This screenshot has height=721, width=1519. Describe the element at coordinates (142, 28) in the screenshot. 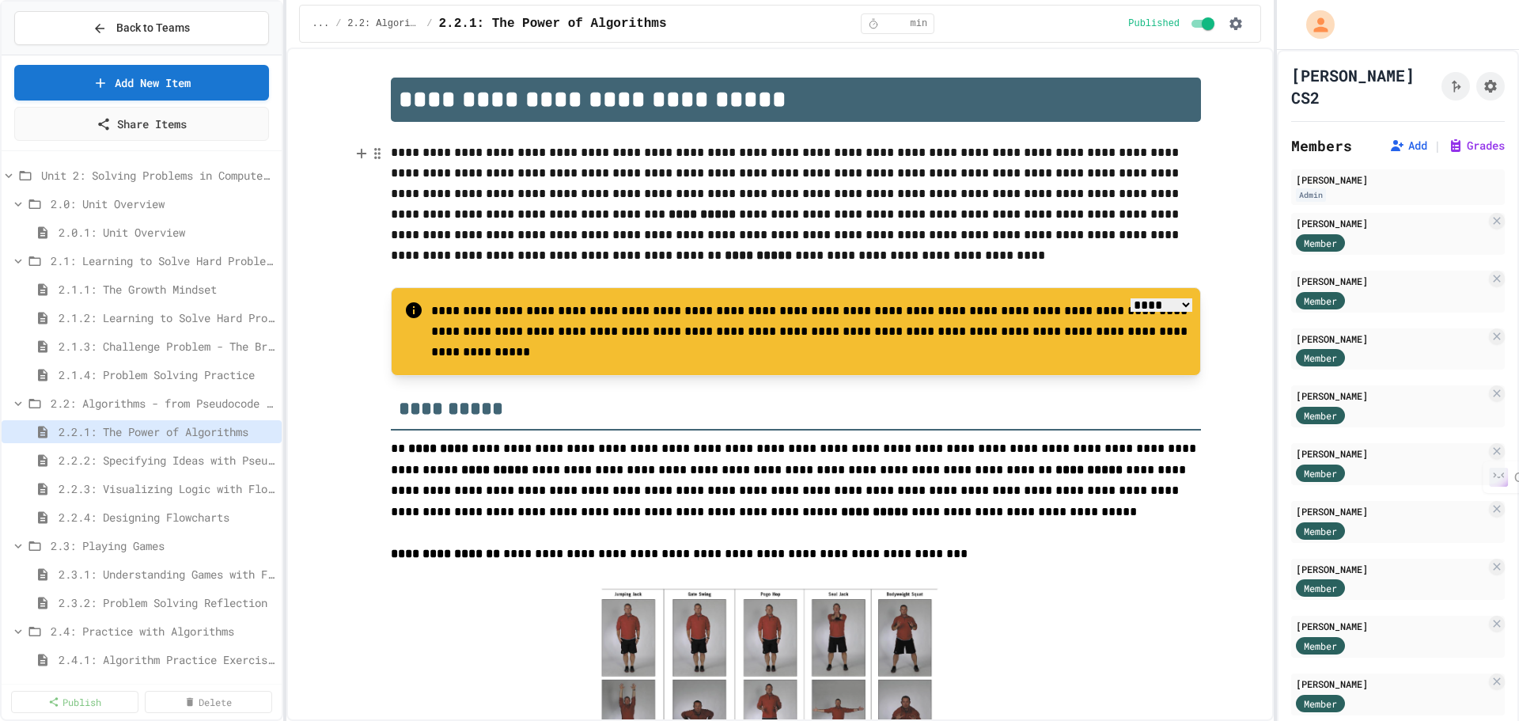

I see `button: Back to Teams` at that location.